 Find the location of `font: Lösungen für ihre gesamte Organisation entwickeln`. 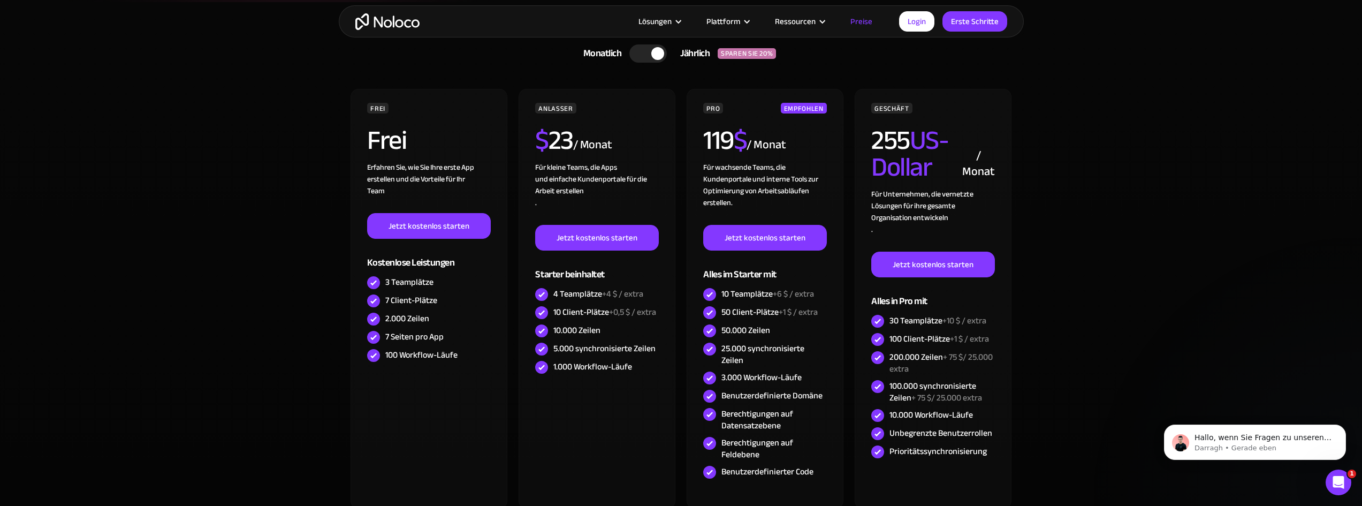

font: Lösungen für ihre gesamte Organisation entwickeln is located at coordinates (913, 211).